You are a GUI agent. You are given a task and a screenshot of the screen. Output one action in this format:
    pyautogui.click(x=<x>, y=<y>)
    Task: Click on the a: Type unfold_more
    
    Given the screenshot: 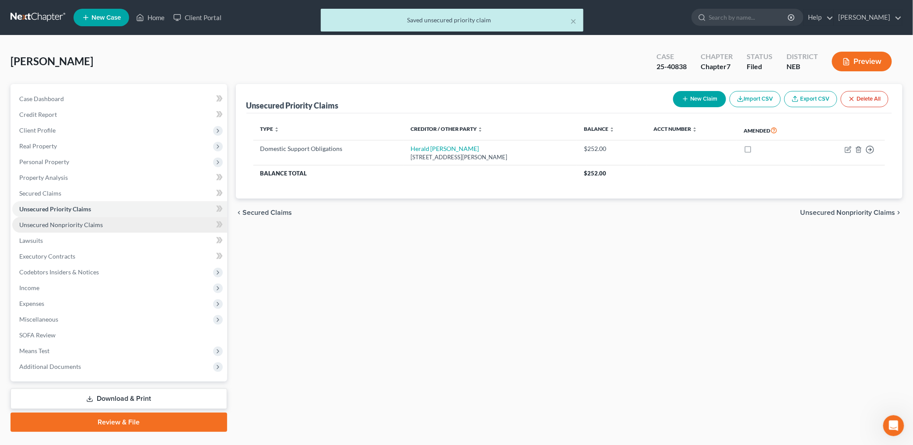 What is the action you would take?
    pyautogui.click(x=270, y=129)
    